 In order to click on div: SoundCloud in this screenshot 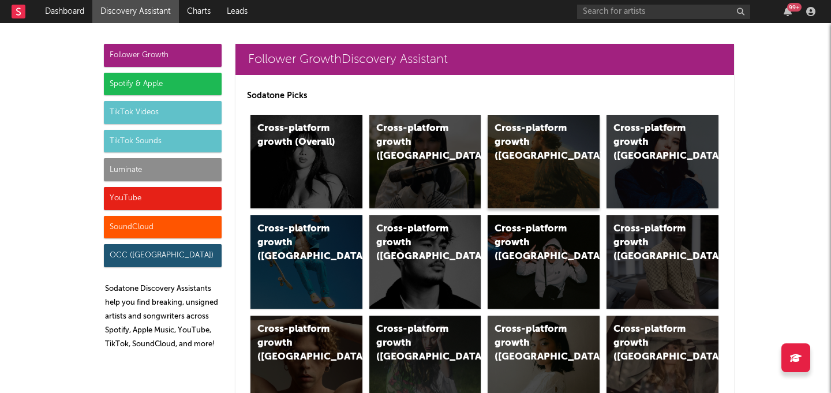, I will do `click(163, 227)`.